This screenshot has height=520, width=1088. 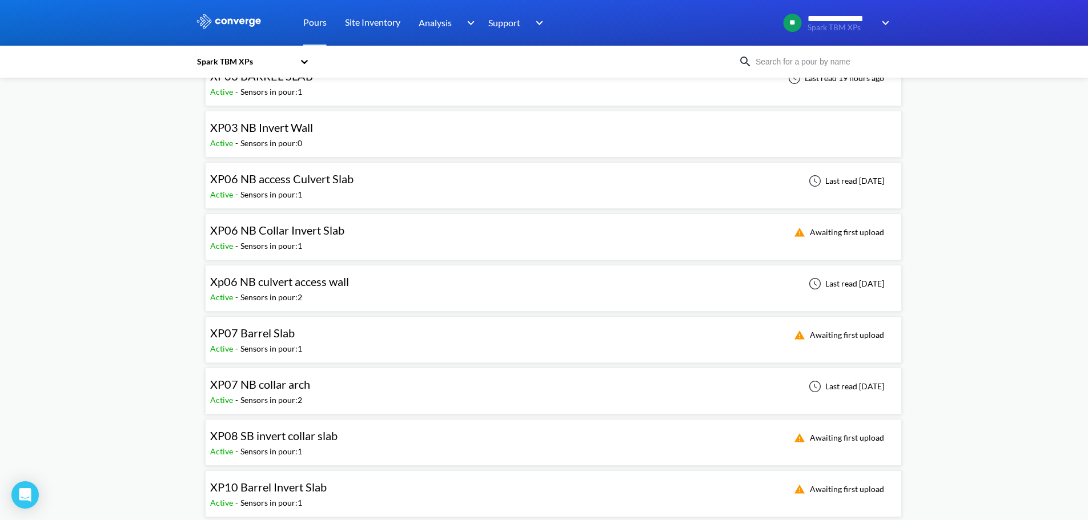 I want to click on a: XP10 Barrel Invert SlabActive-Sensors in pour:1Awaiting first upload, so click(x=553, y=488).